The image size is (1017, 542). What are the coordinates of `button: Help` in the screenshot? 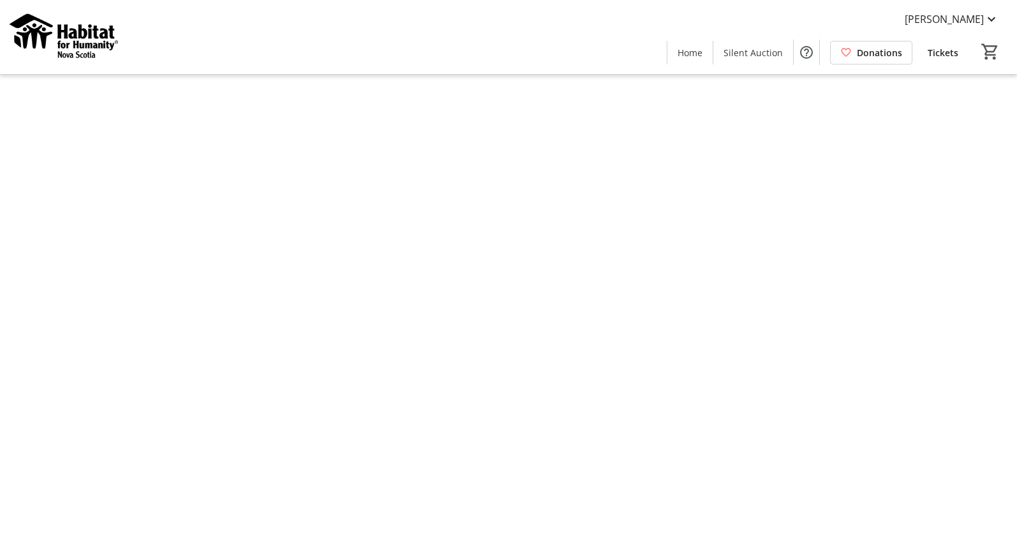 It's located at (806, 52).